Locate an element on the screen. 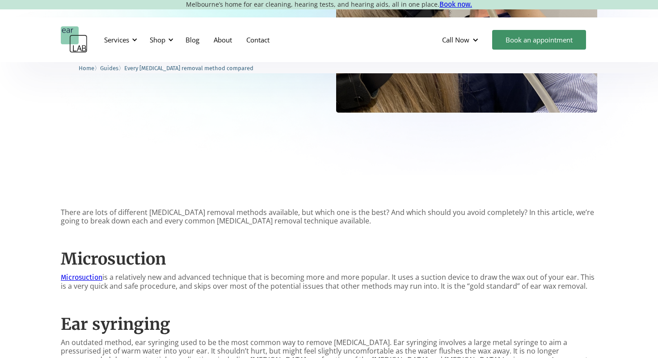 The image size is (658, 358). a: Microsuction is located at coordinates (81, 277).